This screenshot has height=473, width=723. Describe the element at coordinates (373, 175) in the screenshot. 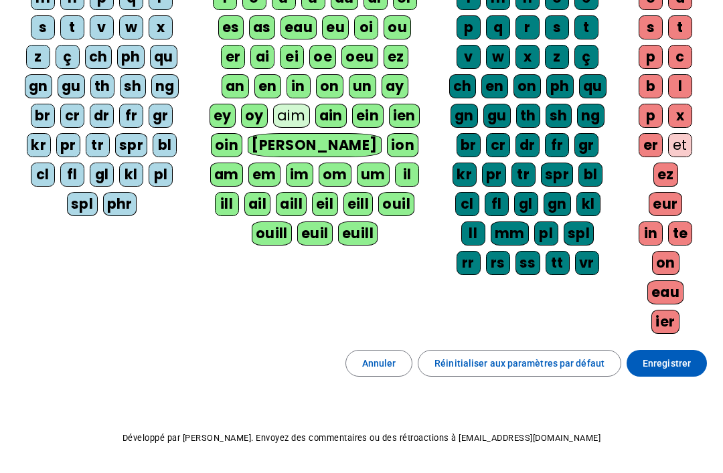

I see `div: um` at that location.